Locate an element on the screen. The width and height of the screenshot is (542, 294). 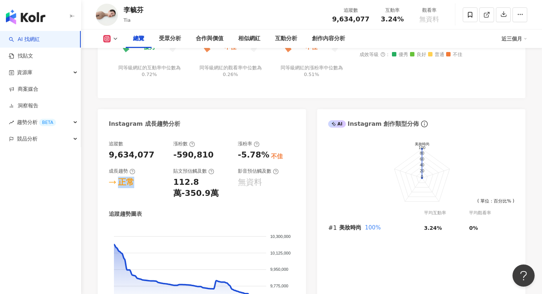
div: 受眾分析 is located at coordinates (170, 39).